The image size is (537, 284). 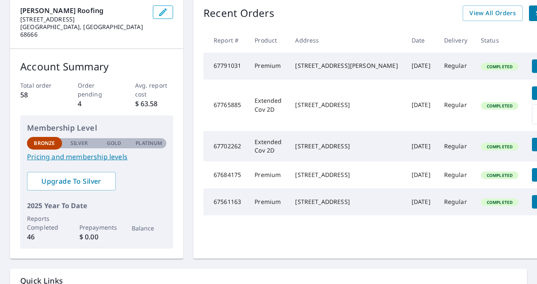 I want to click on p: Bronze, so click(x=44, y=143).